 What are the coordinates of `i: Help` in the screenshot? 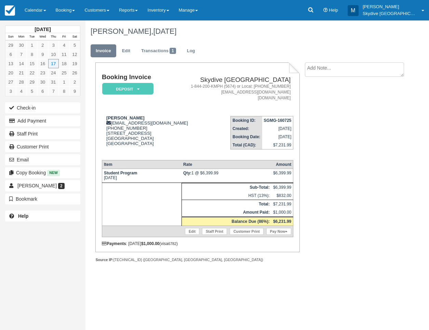 It's located at (325, 10).